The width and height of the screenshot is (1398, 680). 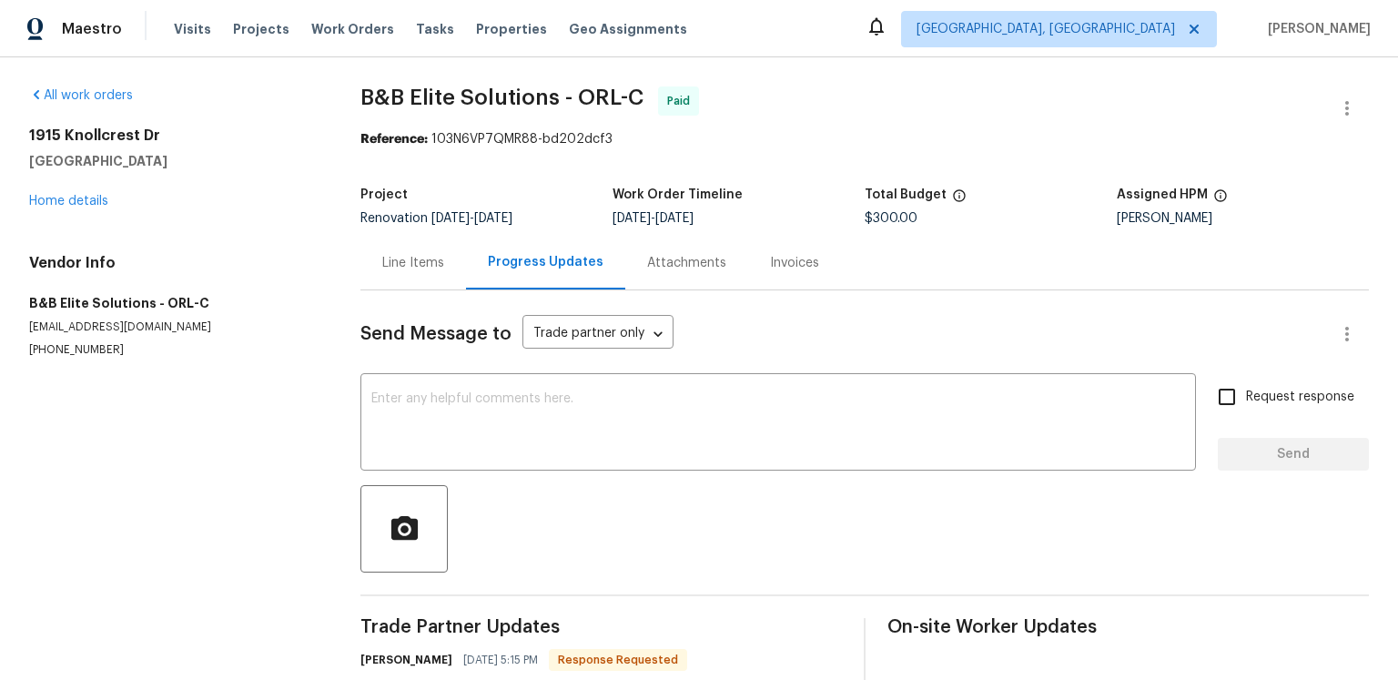 I want to click on span: Paid, so click(x=682, y=101).